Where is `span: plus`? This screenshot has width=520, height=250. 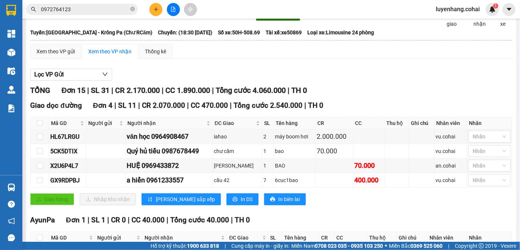 span: plus is located at coordinates (156, 9).